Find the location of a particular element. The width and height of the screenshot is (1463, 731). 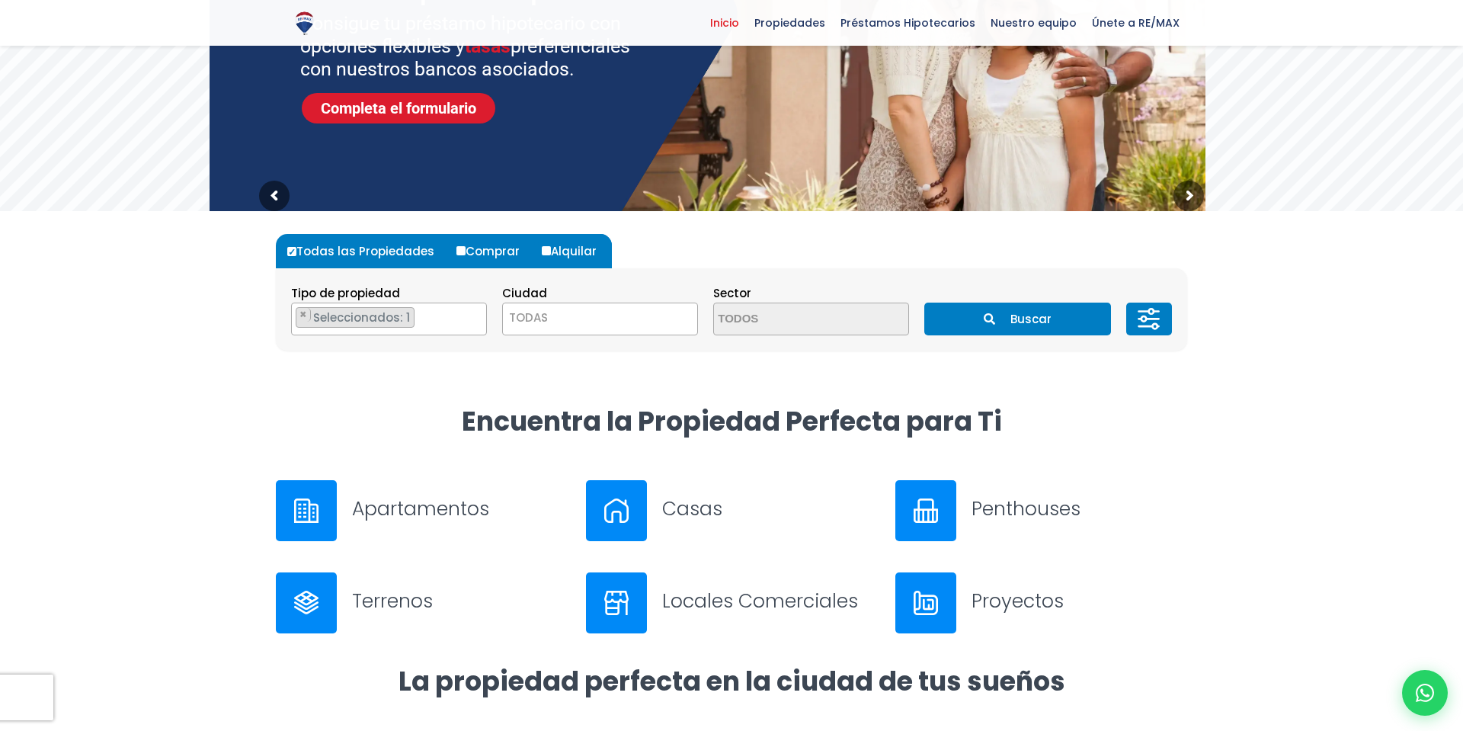

label: Todas las Propiedades is located at coordinates (366, 251).